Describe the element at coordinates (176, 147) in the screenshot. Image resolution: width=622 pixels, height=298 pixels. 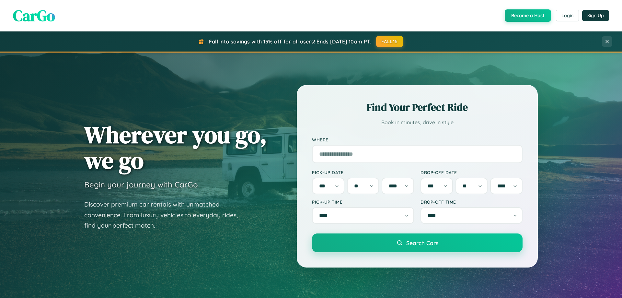
I see `h1: Wherever you go, we go` at that location.